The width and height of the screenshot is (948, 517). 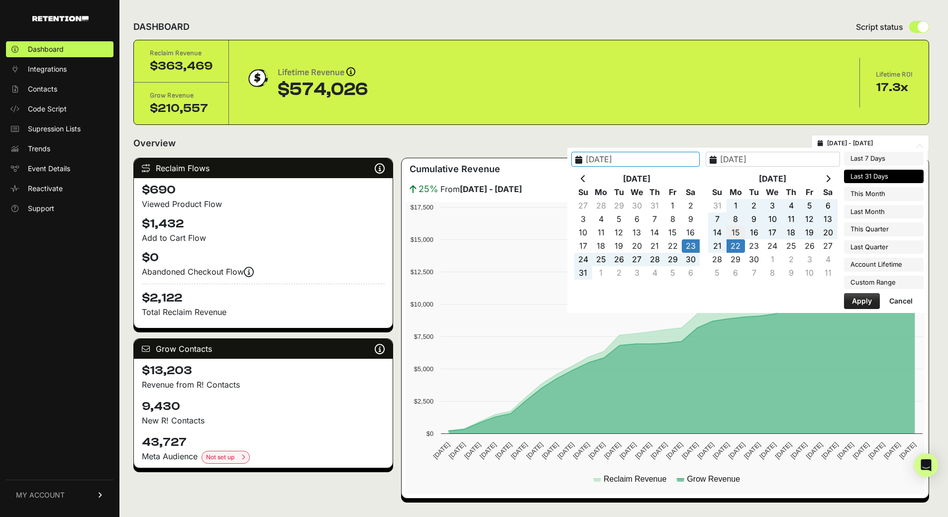 What do you see at coordinates (39, 149) in the screenshot?
I see `span: Trends` at bounding box center [39, 149].